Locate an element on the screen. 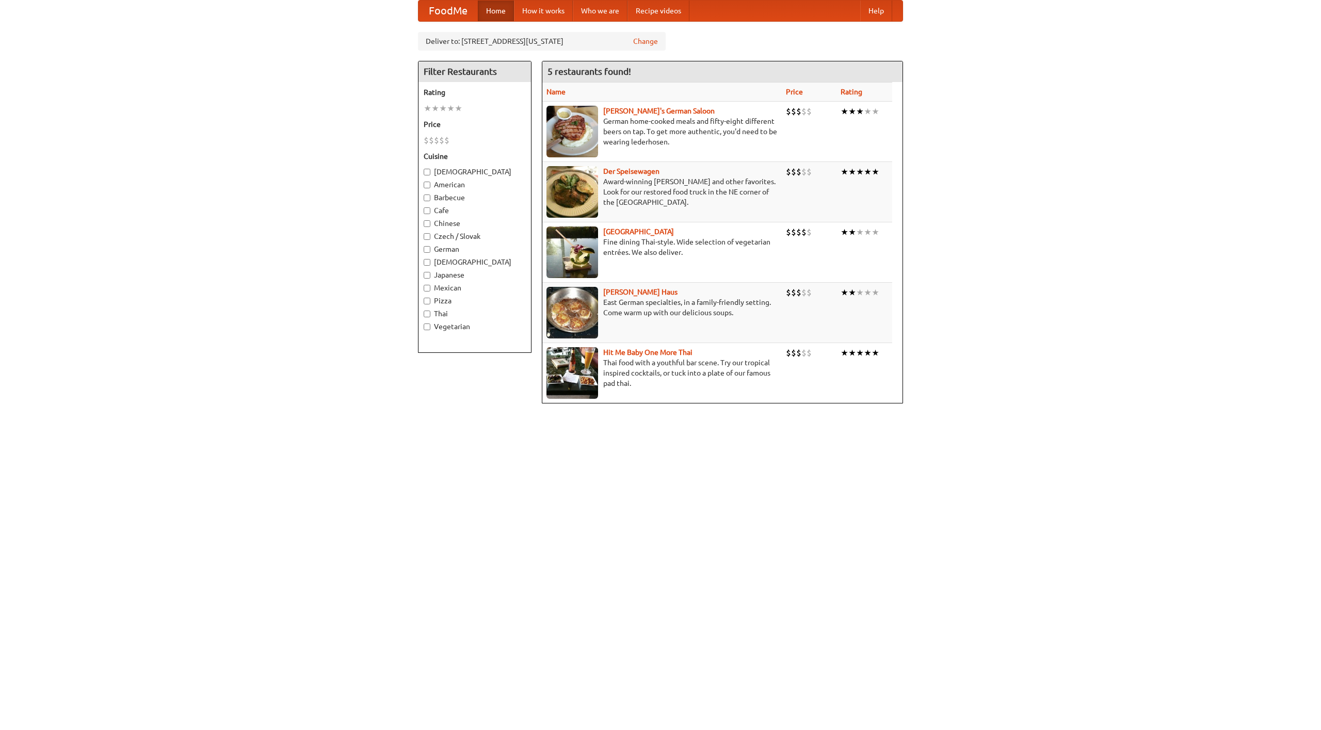 The height and width of the screenshot is (730, 1321). img: speisewagen.jpg is located at coordinates (572, 192).